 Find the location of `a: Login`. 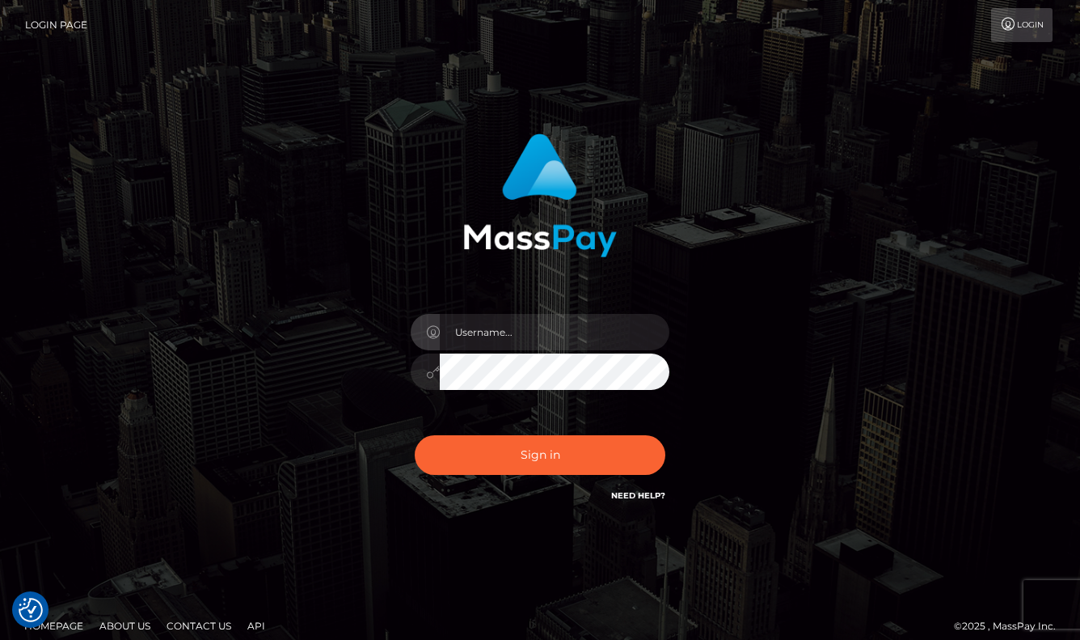

a: Login is located at coordinates (1022, 25).